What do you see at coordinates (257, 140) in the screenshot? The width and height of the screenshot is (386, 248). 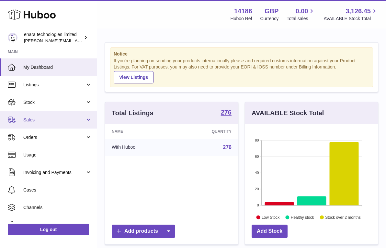 I see `text: 80` at bounding box center [257, 140].